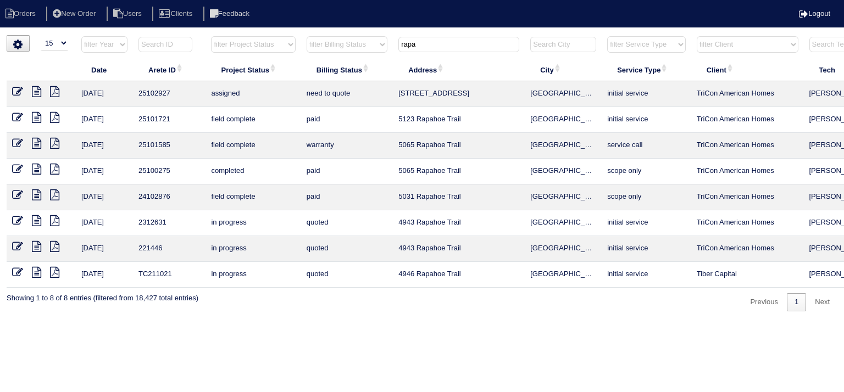  I want to click on li: Users, so click(129, 14).